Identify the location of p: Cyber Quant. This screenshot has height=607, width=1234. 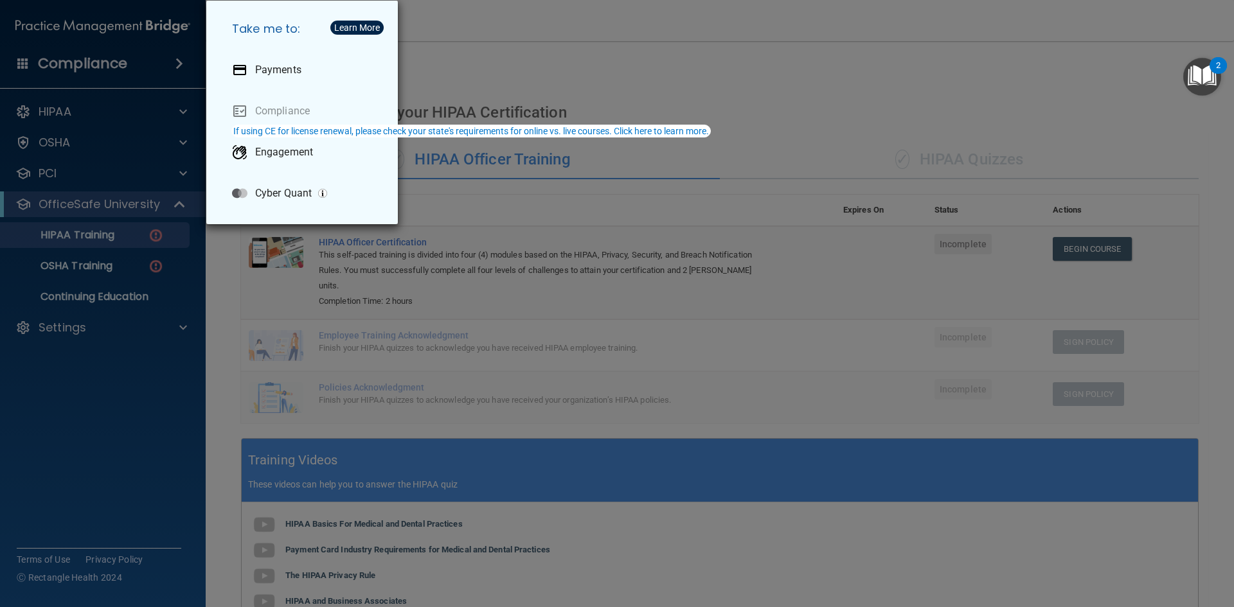
(283, 193).